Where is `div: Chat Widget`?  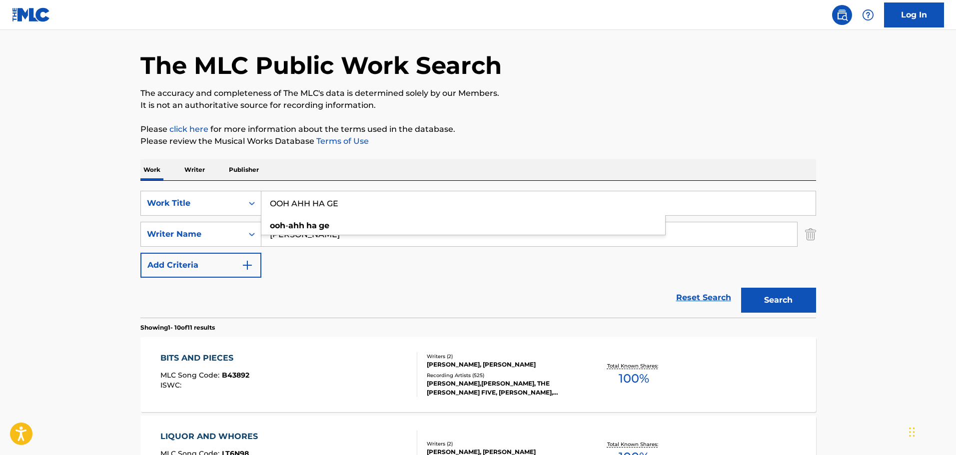
div: Chat Widget is located at coordinates (931, 431).